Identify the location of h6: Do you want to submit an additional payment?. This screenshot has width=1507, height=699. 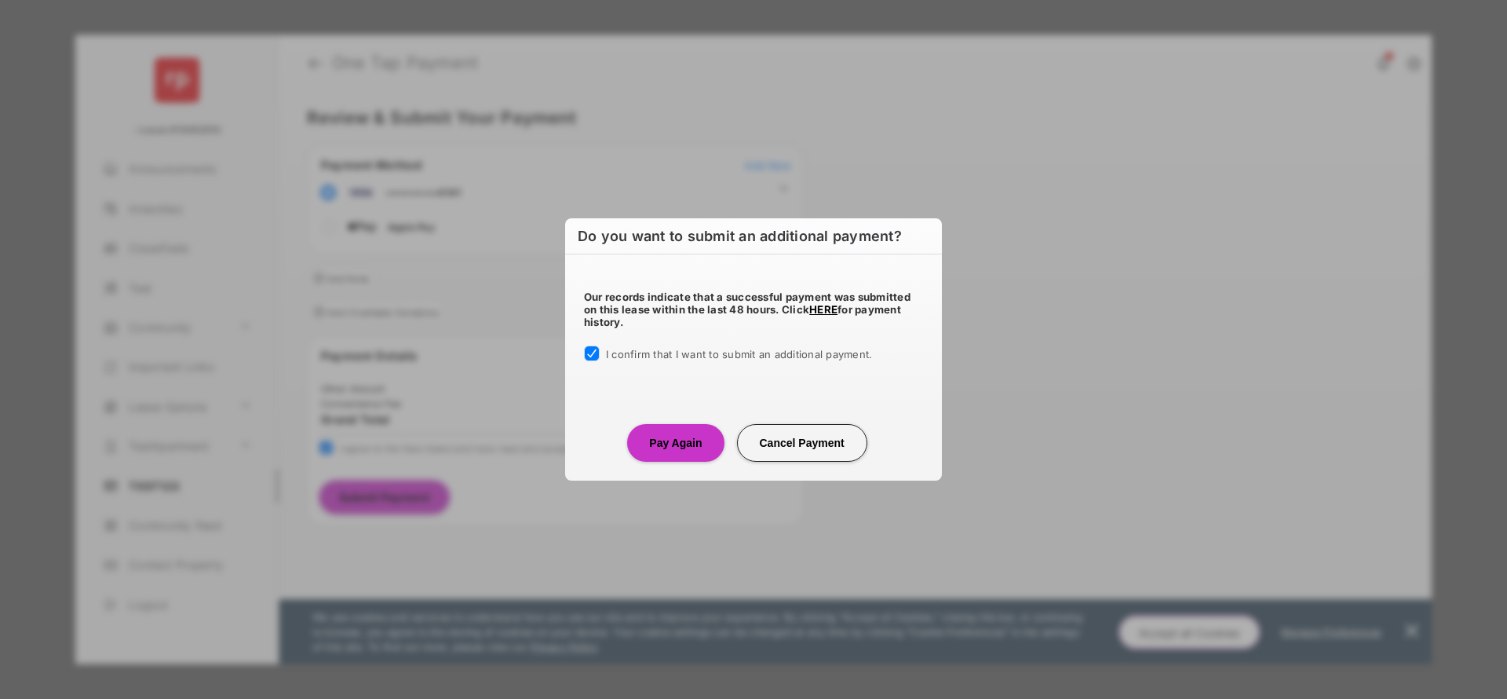
(754, 236).